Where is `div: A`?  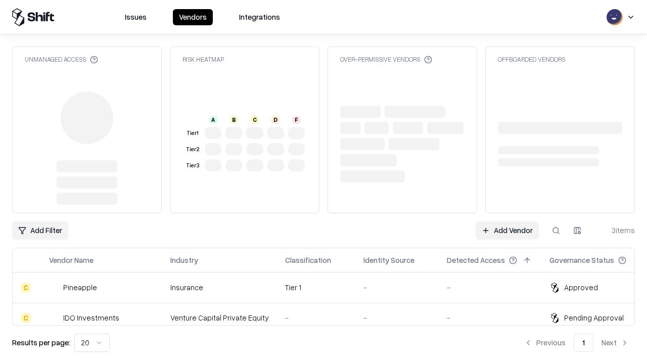 div: A is located at coordinates (213, 120).